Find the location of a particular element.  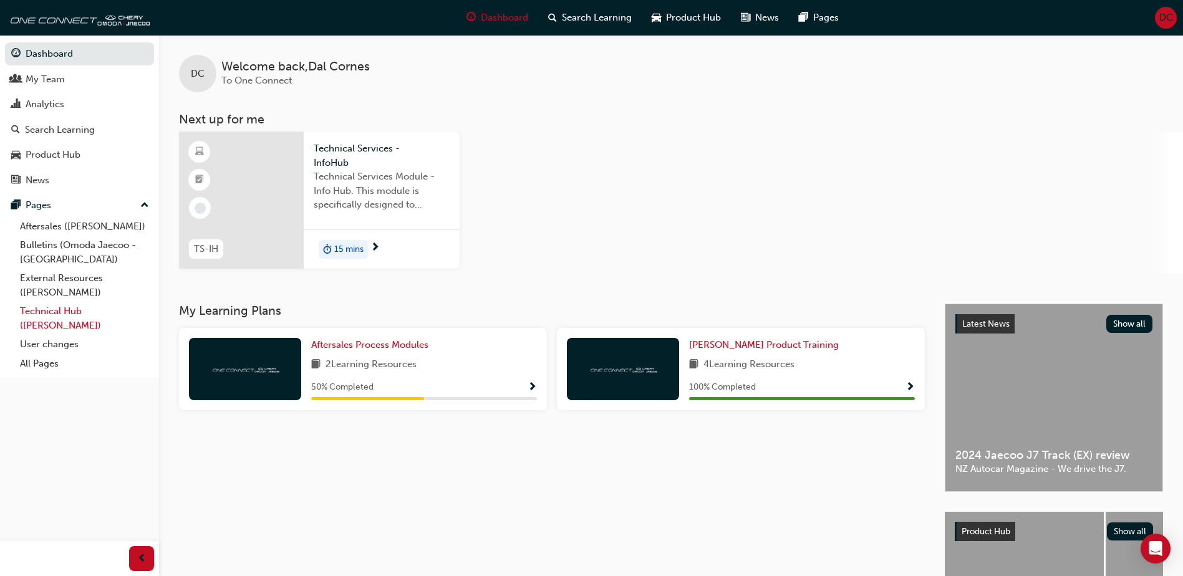

span: 100 % Completed is located at coordinates (722, 387).